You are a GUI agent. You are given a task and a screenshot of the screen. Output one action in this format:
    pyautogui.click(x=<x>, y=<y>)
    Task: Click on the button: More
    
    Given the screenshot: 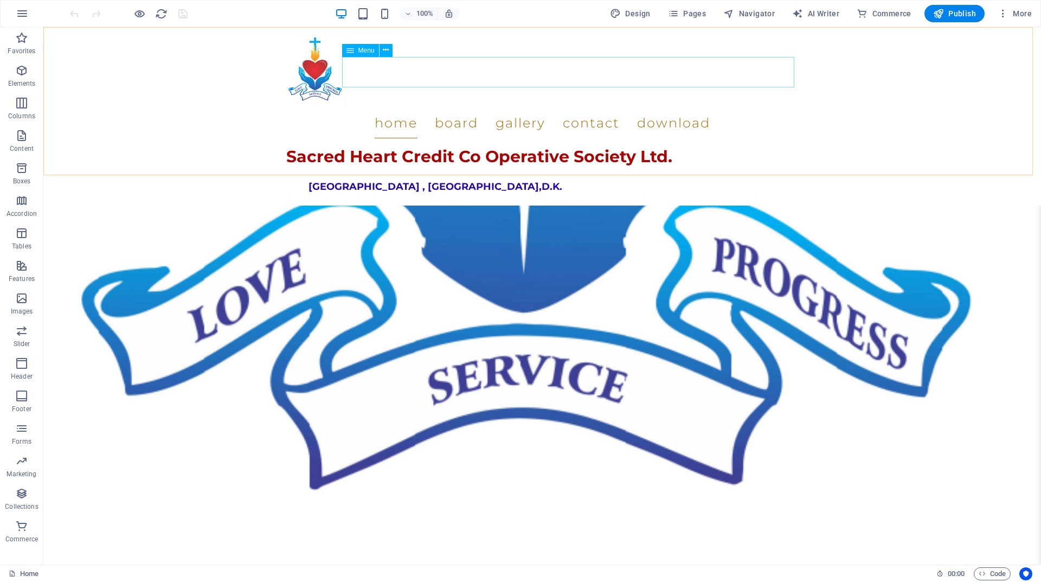 What is the action you would take?
    pyautogui.click(x=1015, y=14)
    